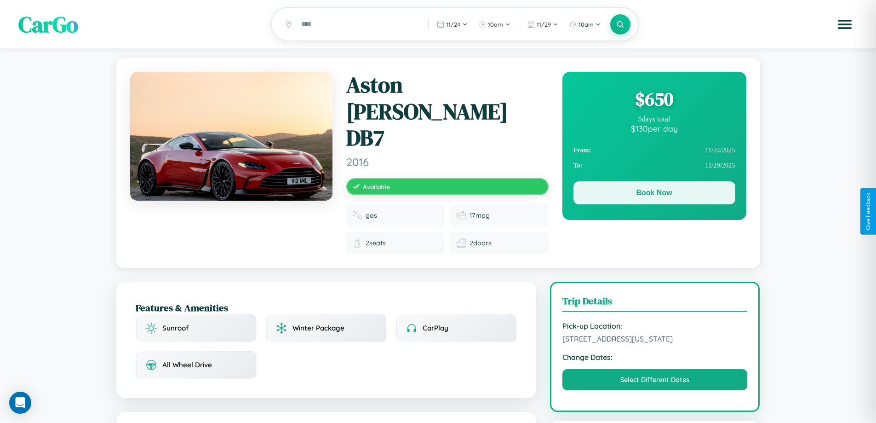  What do you see at coordinates (868, 211) in the screenshot?
I see `div: Give Feedback` at bounding box center [868, 211].